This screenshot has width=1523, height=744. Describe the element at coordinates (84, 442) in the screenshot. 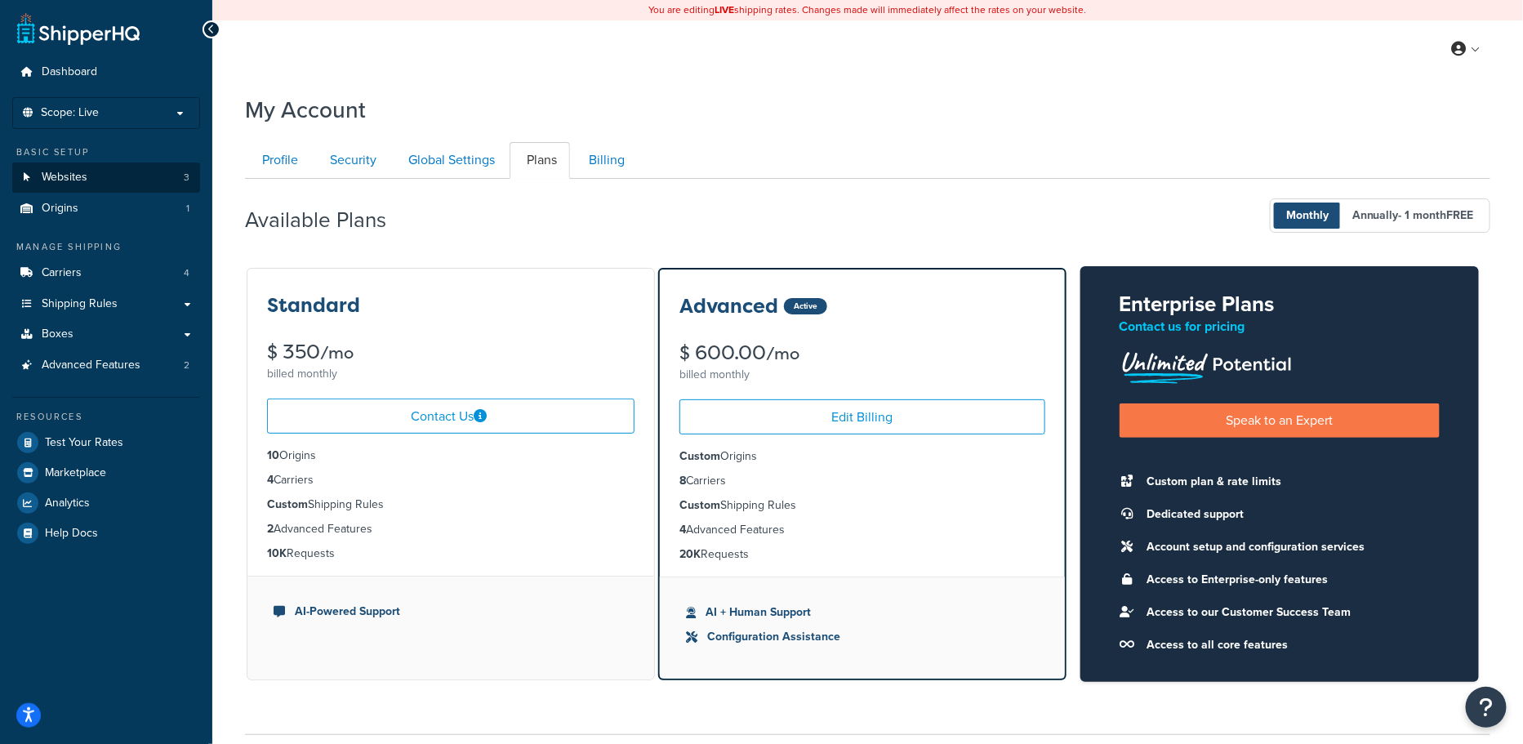

I see `span: Test Your Rates` at that location.